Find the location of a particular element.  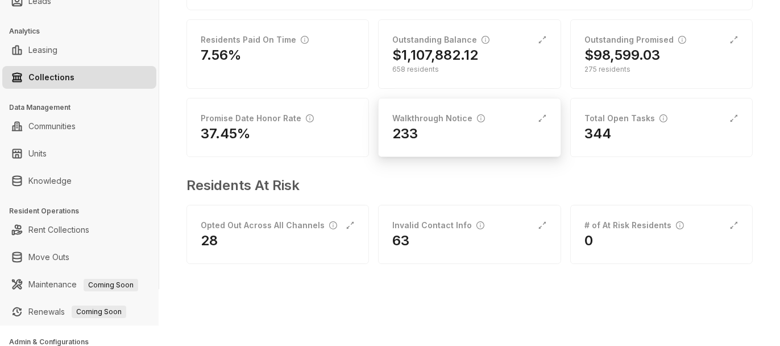

h2: 233 is located at coordinates (405, 134).